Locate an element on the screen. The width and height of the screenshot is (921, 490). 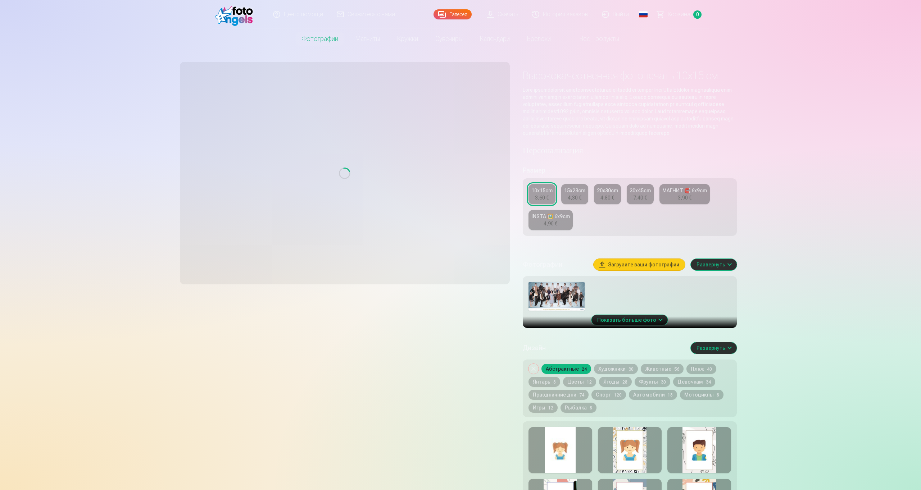
div: 30x45cm is located at coordinates (640, 191).